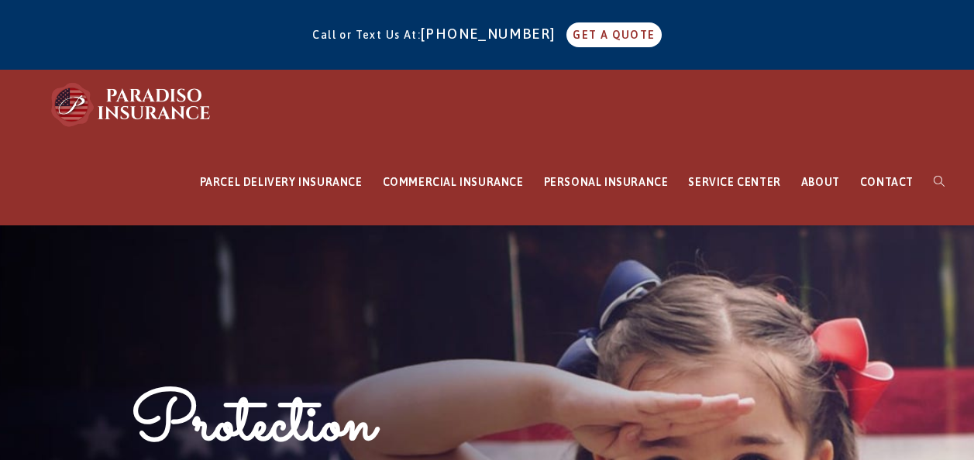 The image size is (974, 460). I want to click on span: CONTACT, so click(886, 182).